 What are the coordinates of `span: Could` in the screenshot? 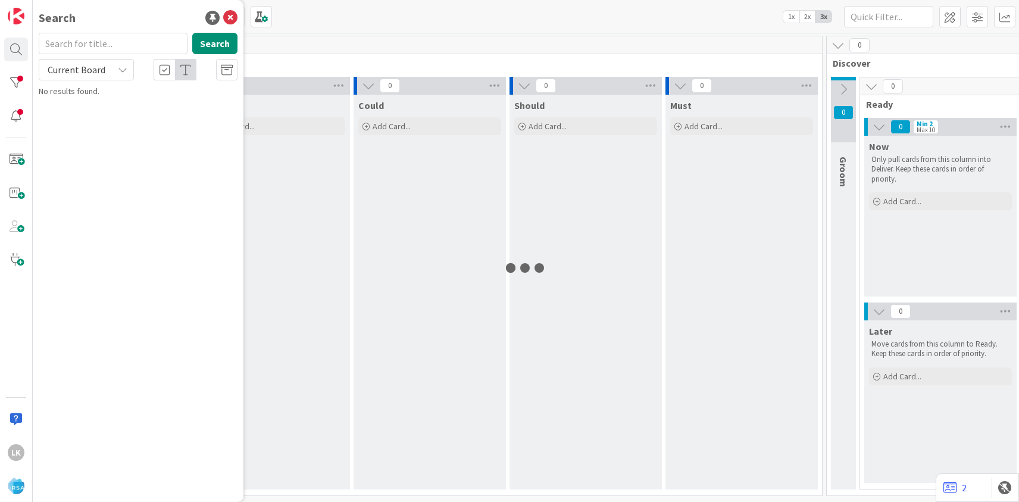 It's located at (371, 105).